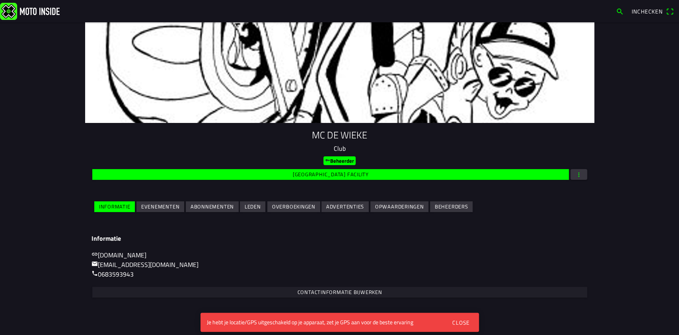  Describe the element at coordinates (340, 238) in the screenshot. I see `h3: Informatie` at that location.